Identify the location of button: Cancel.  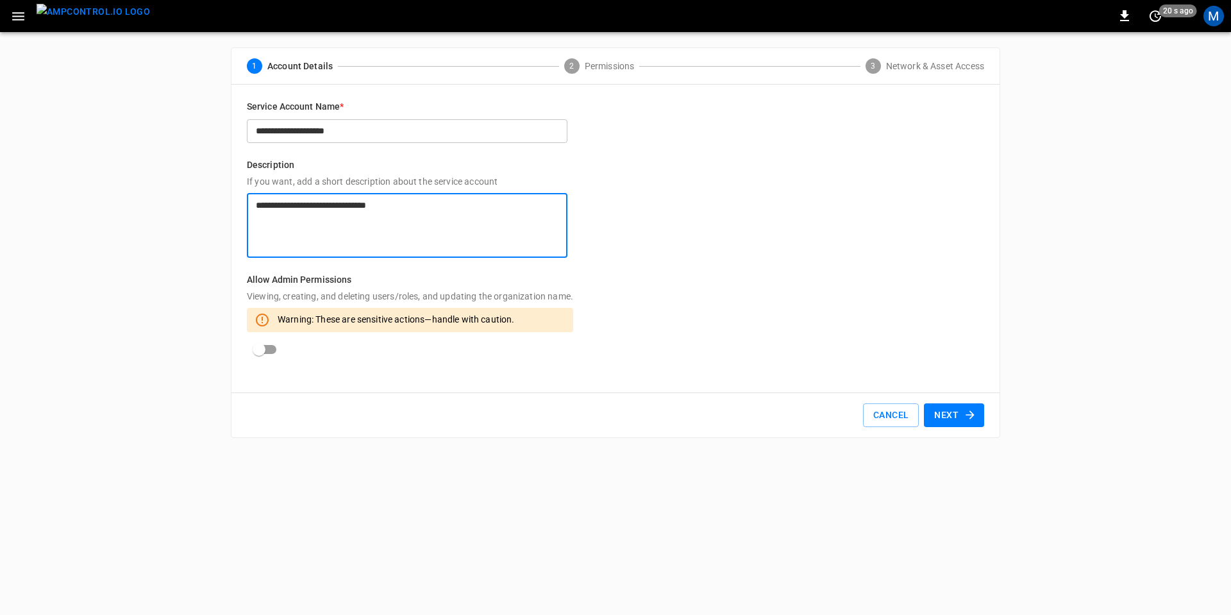
(891, 415).